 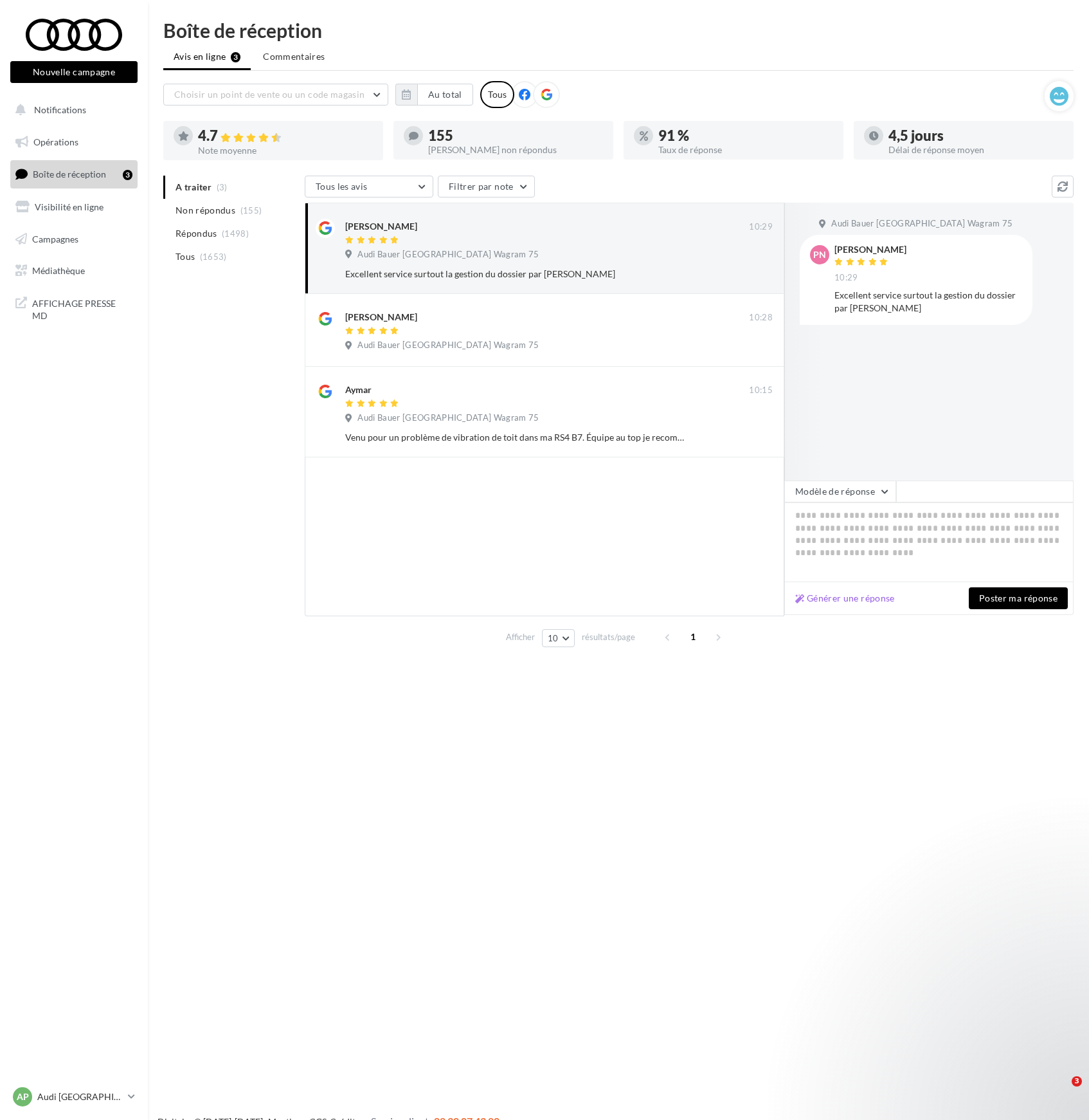 I want to click on a: Visibilité en ligne, so click(x=74, y=207).